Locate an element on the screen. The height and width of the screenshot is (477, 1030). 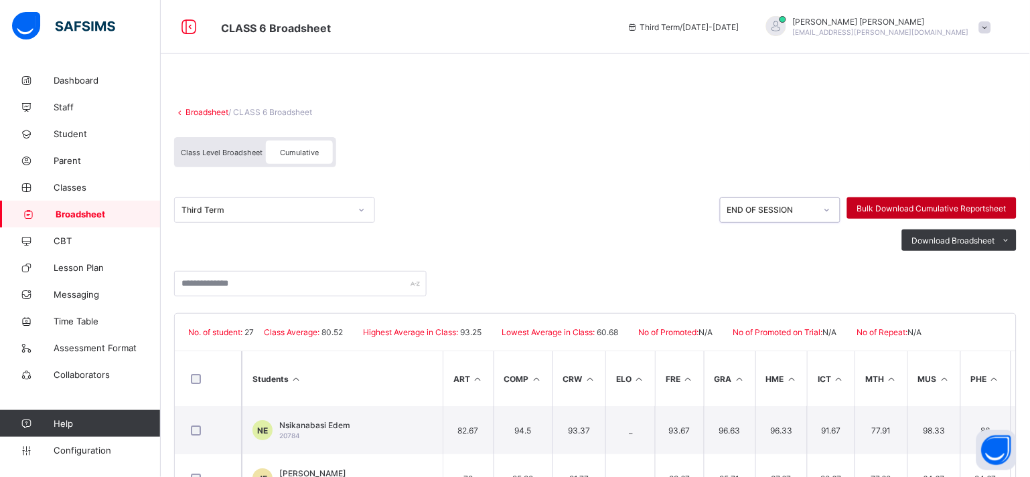
span: Classes is located at coordinates (107, 187).